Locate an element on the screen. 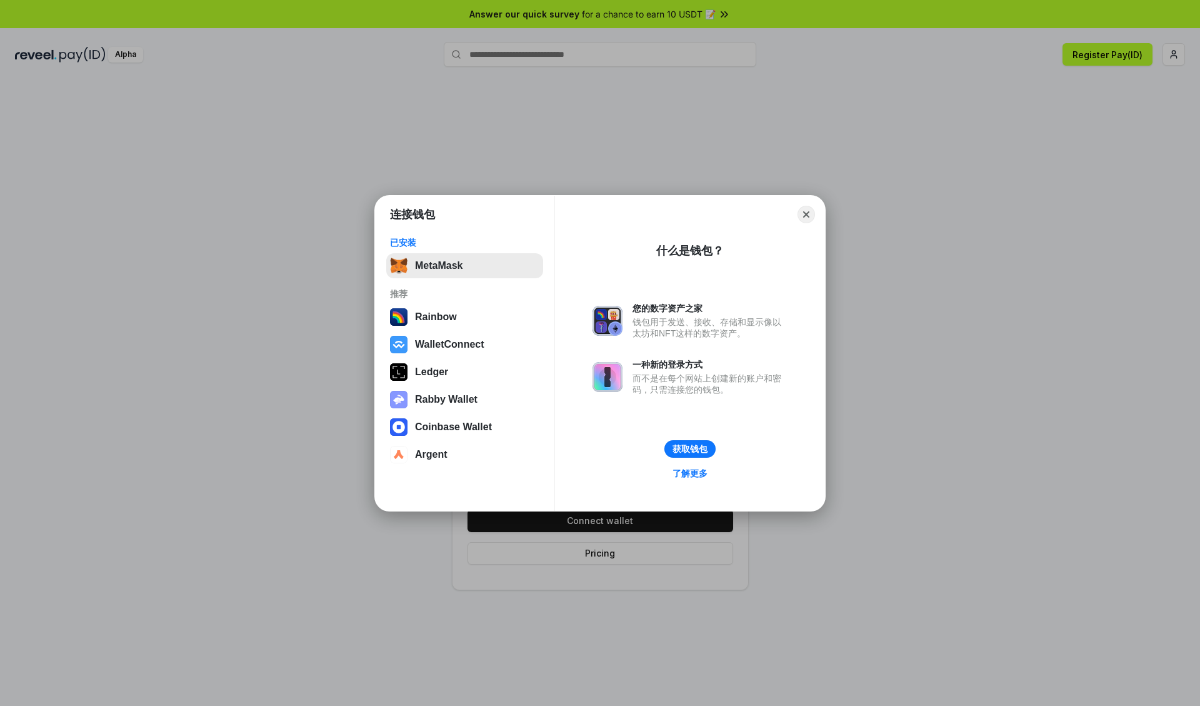 This screenshot has height=706, width=1200. div: 已安装 is located at coordinates (465, 243).